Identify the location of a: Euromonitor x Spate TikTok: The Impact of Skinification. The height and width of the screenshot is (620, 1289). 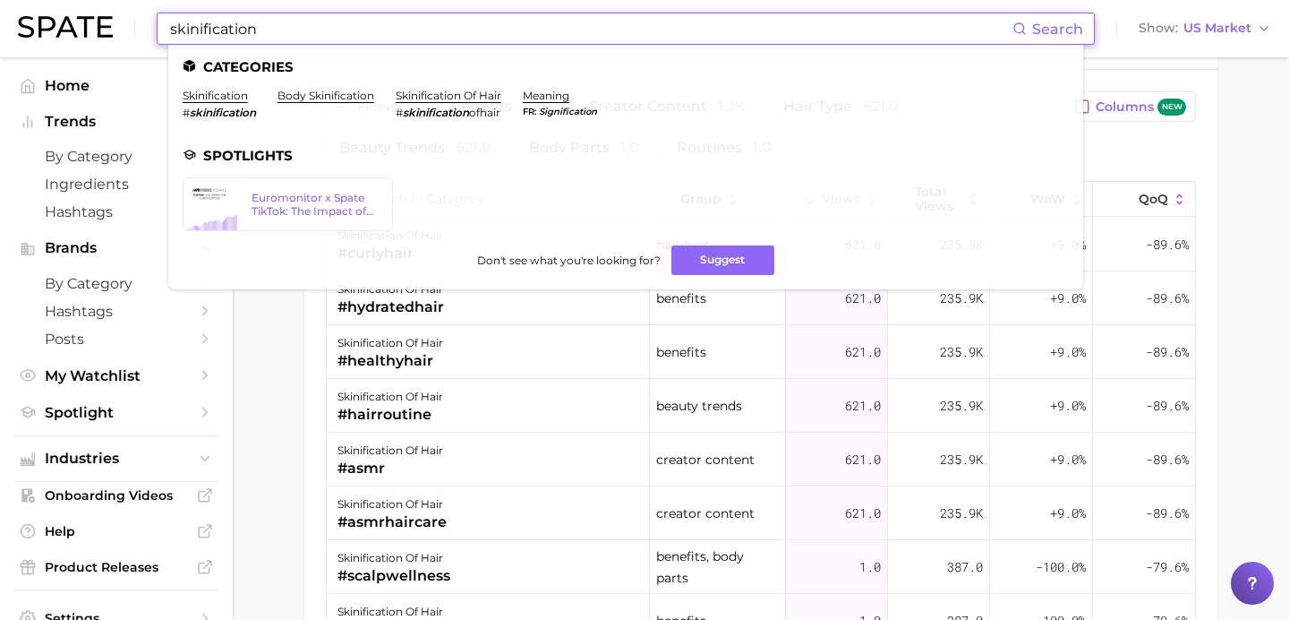
(288, 204).